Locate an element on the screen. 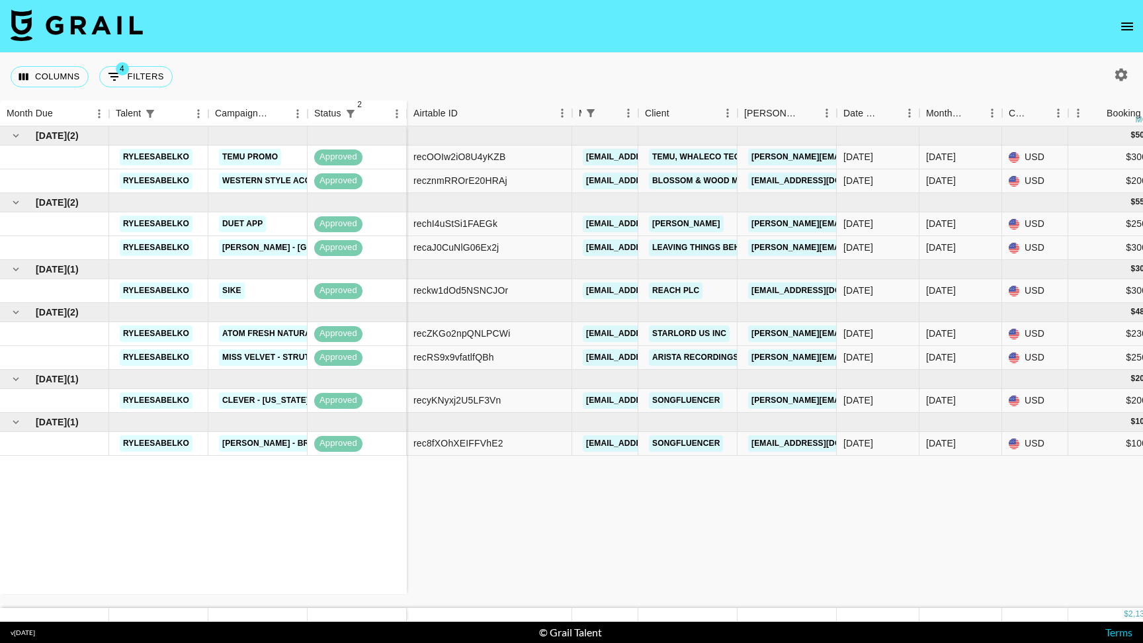 This screenshot has height=643, width=1143. div: recOOIw2iO8U4yKZB is located at coordinates (459, 157).